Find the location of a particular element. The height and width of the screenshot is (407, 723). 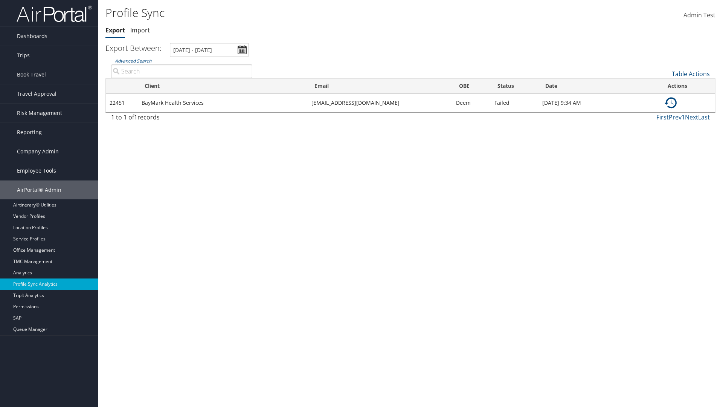

span: Reporting is located at coordinates (29, 132).